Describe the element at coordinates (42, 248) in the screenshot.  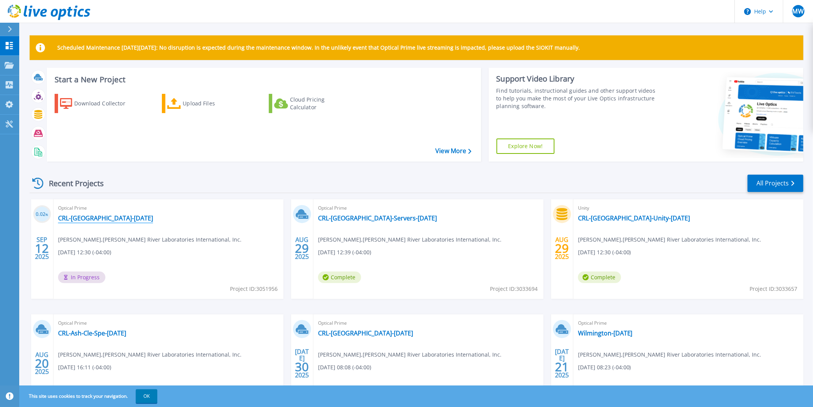
I see `span: 12` at that location.